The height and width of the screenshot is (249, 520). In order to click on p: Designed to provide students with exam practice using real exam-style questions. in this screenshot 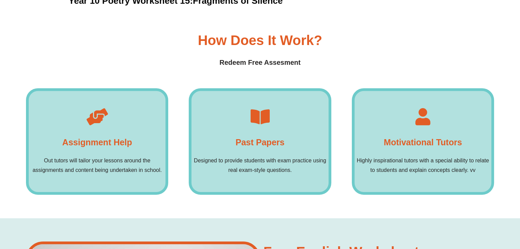, I will do `click(260, 166)`.